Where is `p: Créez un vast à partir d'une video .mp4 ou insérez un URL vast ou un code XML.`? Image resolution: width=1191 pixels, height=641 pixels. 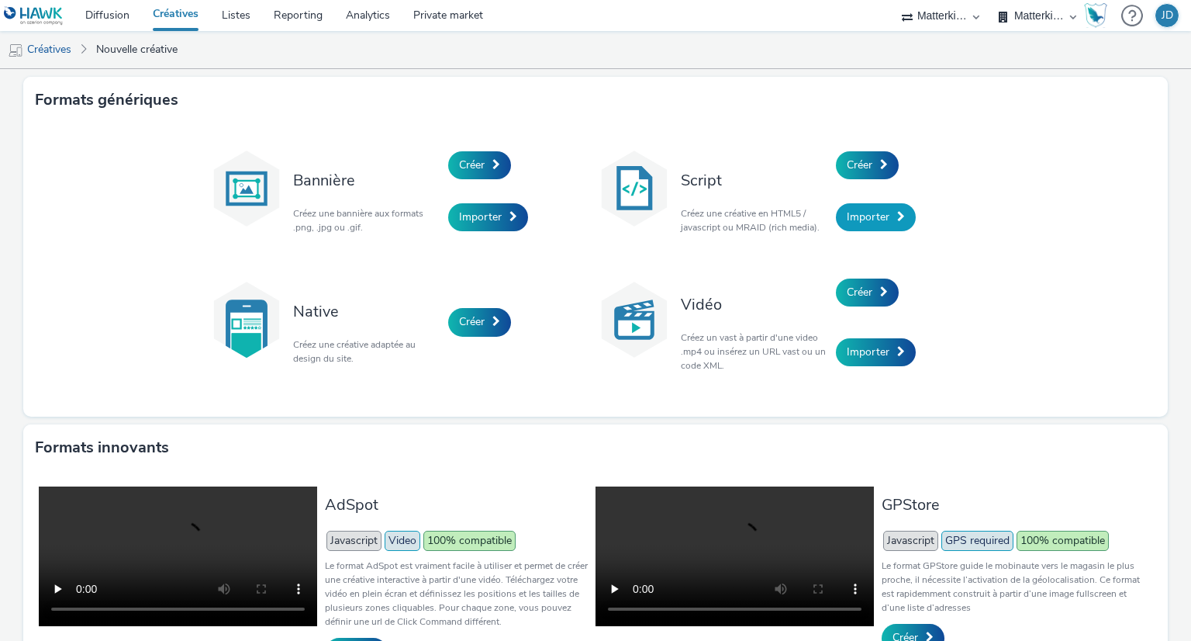 p: Créez un vast à partir d'une video .mp4 ou insérez un URL vast ou un code XML. is located at coordinates (755, 351).